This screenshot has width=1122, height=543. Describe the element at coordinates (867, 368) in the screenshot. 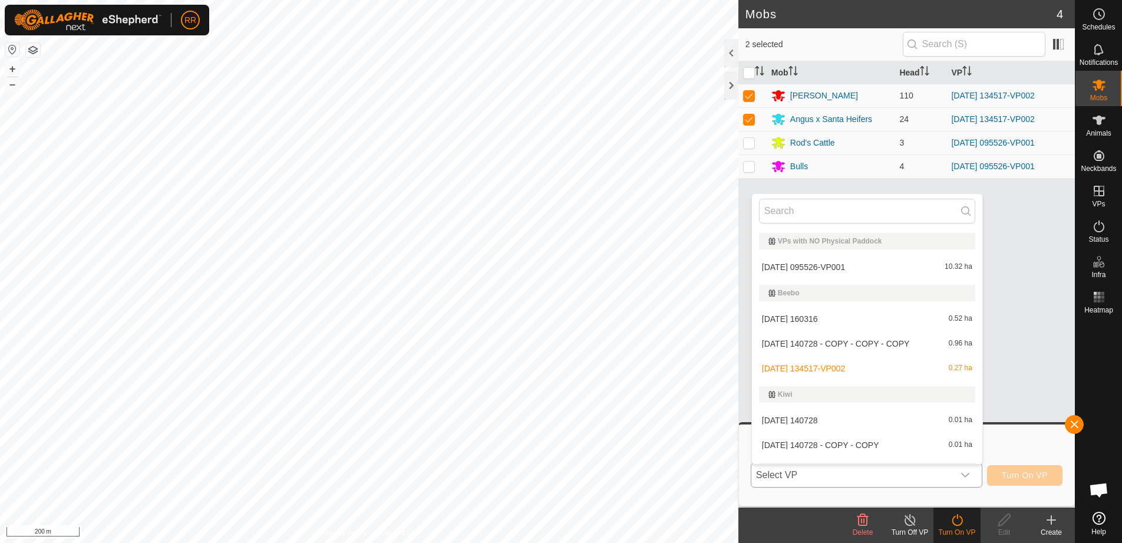

I see `li: 2025-08-22 134517-VP002` at that location.